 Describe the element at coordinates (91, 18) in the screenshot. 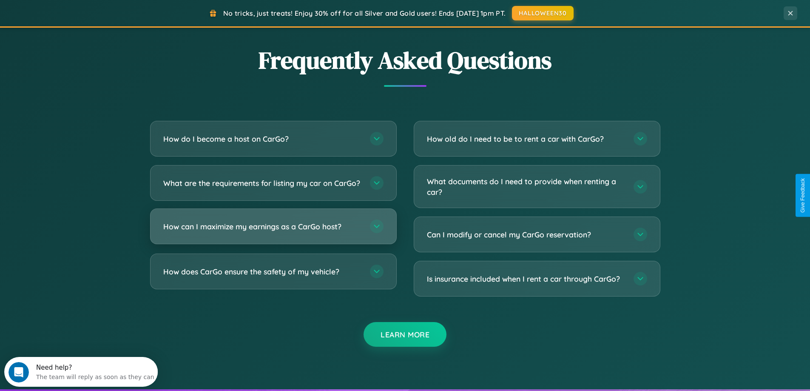

I see `div: The team will reply as soon as they can` at that location.